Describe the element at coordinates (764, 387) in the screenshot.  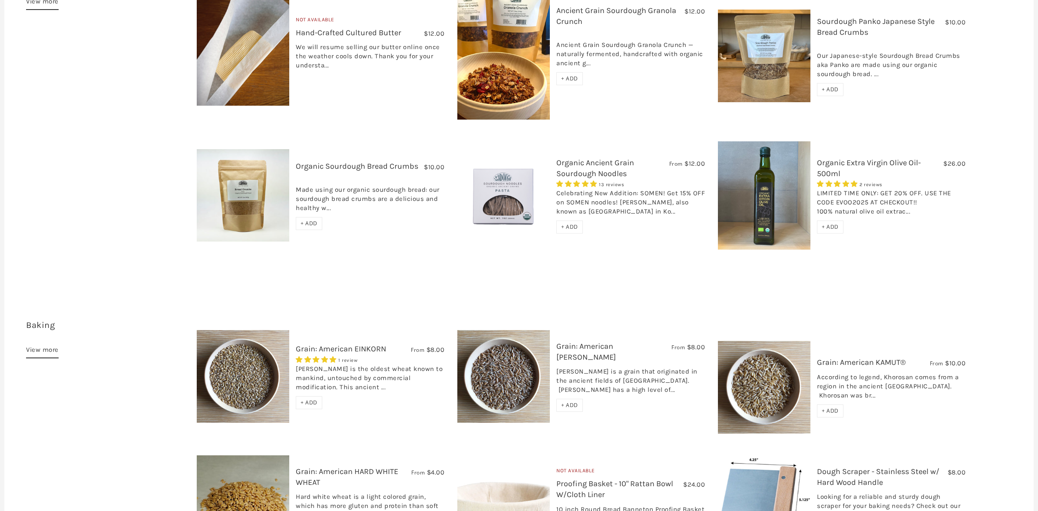
I see `img: Grain: American KAMUT®` at that location.